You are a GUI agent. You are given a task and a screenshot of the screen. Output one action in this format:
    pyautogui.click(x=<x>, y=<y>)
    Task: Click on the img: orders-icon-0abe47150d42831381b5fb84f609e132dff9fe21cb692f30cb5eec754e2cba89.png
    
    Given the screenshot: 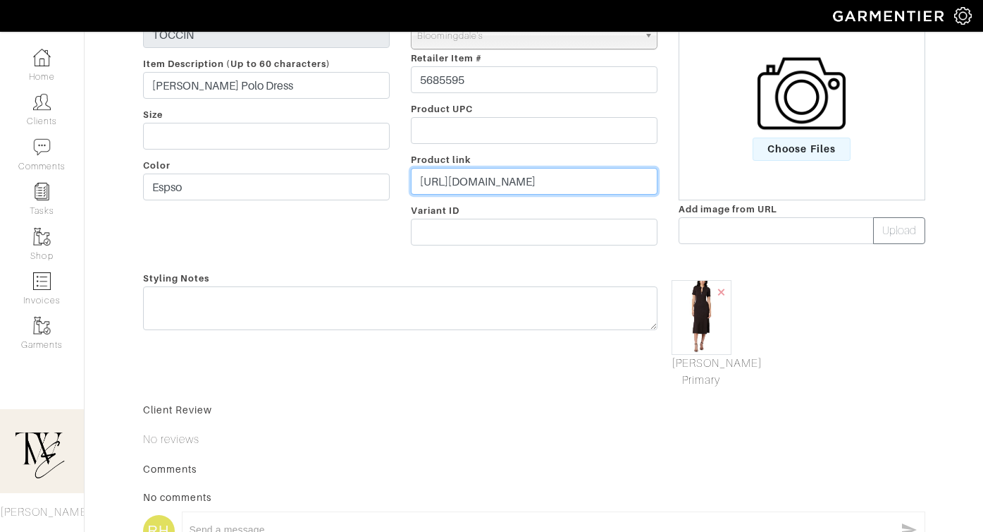 What is the action you would take?
    pyautogui.click(x=42, y=281)
    